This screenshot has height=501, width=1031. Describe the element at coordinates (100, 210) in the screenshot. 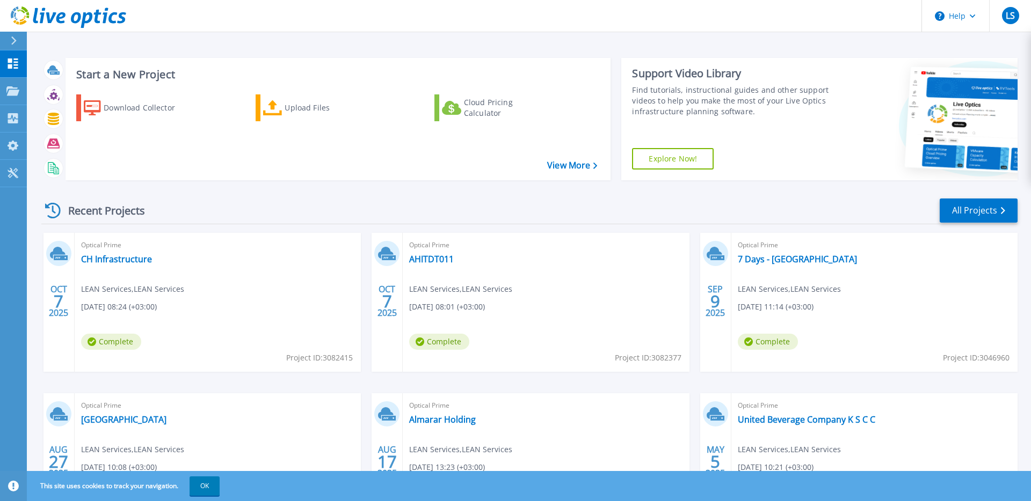

I see `div: Recent Projects` at that location.